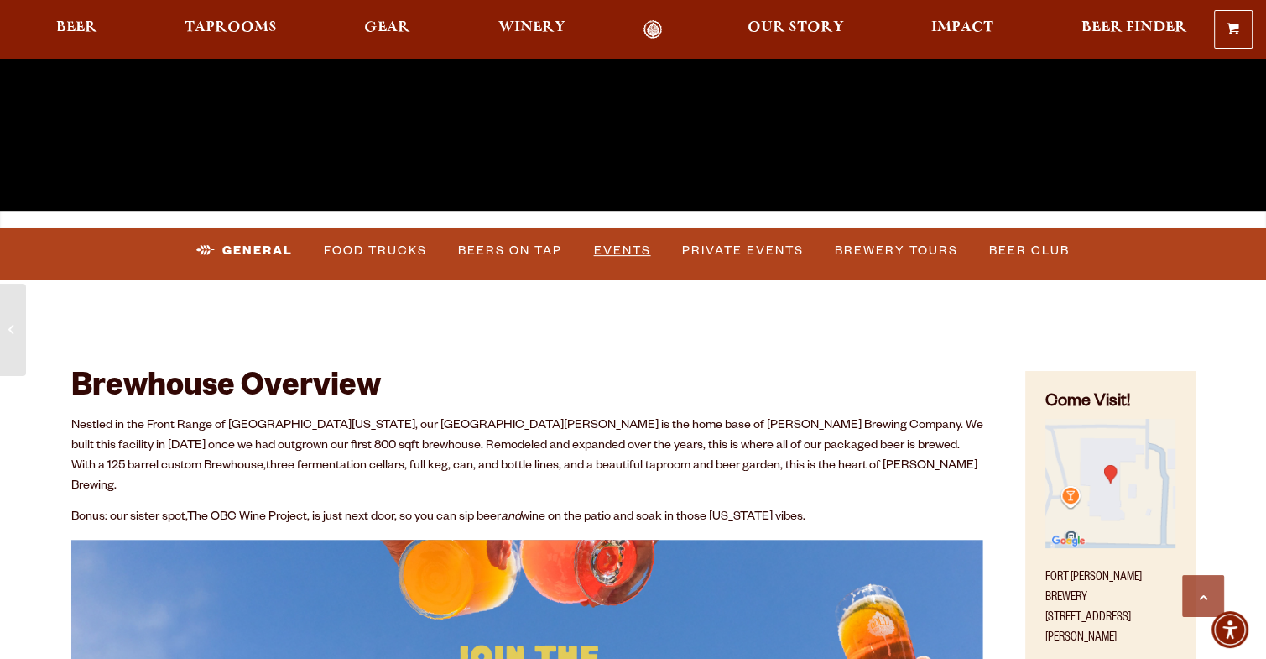 The width and height of the screenshot is (1266, 659). I want to click on a: Food Trucks, so click(375, 251).